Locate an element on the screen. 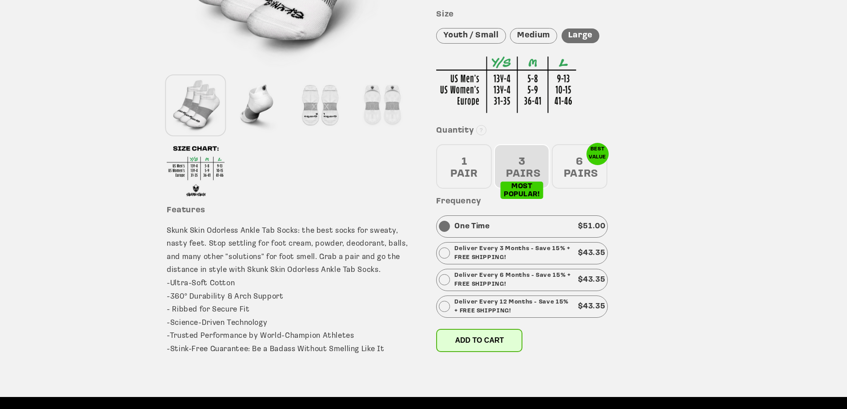 The image size is (847, 409). div: 3 PAIRS is located at coordinates (521, 166).